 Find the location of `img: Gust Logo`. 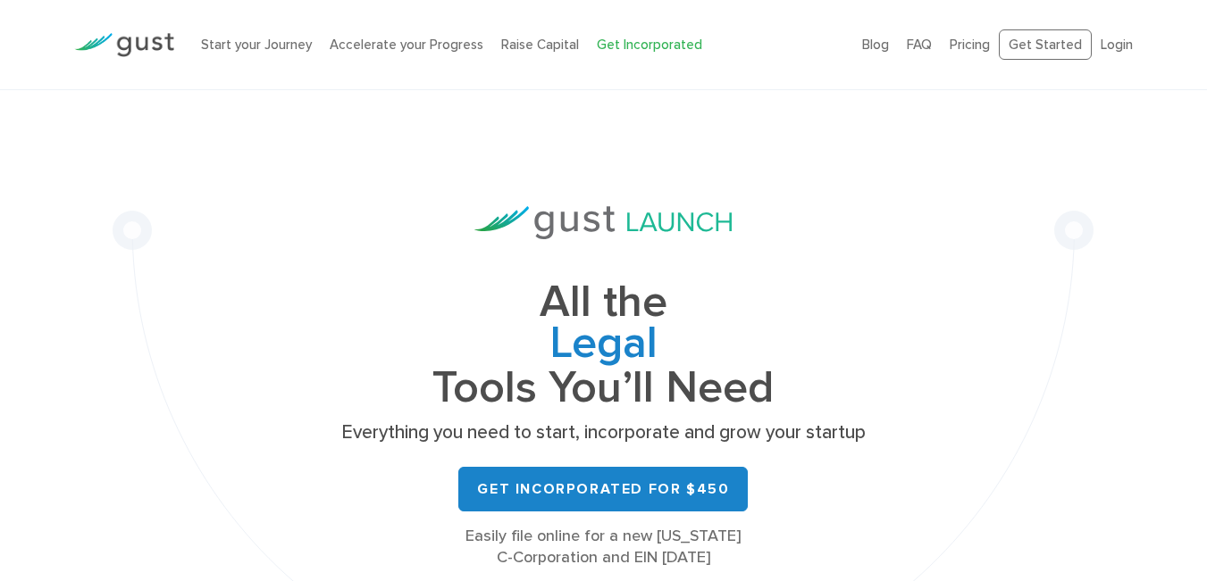

img: Gust Logo is located at coordinates (124, 45).